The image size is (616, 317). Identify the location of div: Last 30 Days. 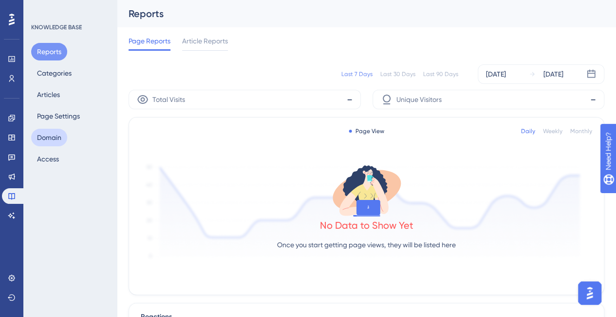
(398, 74).